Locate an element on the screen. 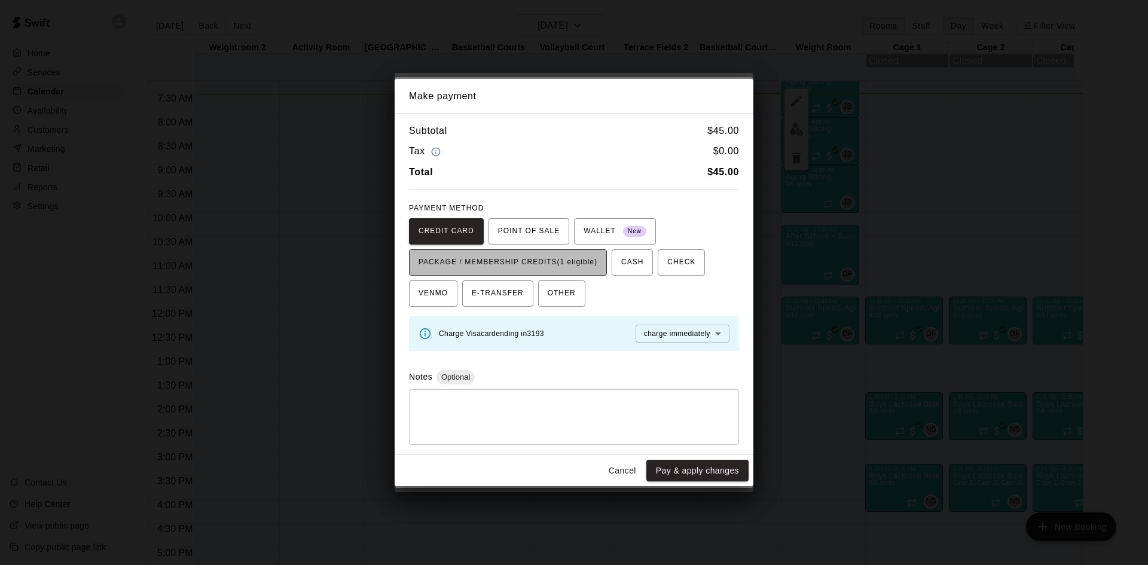 The image size is (1148, 565). button: WALLET New is located at coordinates (614, 231).